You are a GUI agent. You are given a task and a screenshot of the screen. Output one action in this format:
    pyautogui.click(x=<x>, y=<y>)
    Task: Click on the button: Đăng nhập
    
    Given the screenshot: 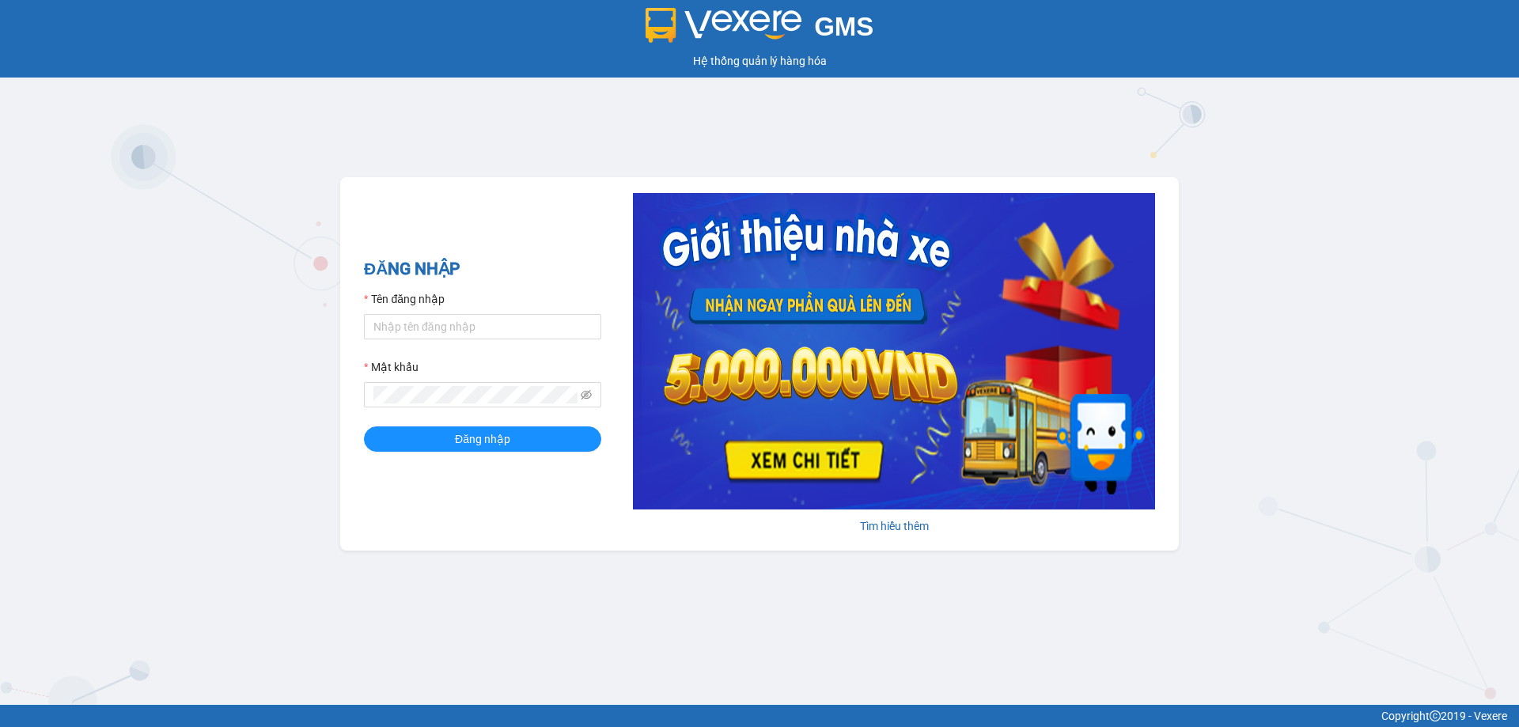 What is the action you would take?
    pyautogui.click(x=483, y=439)
    